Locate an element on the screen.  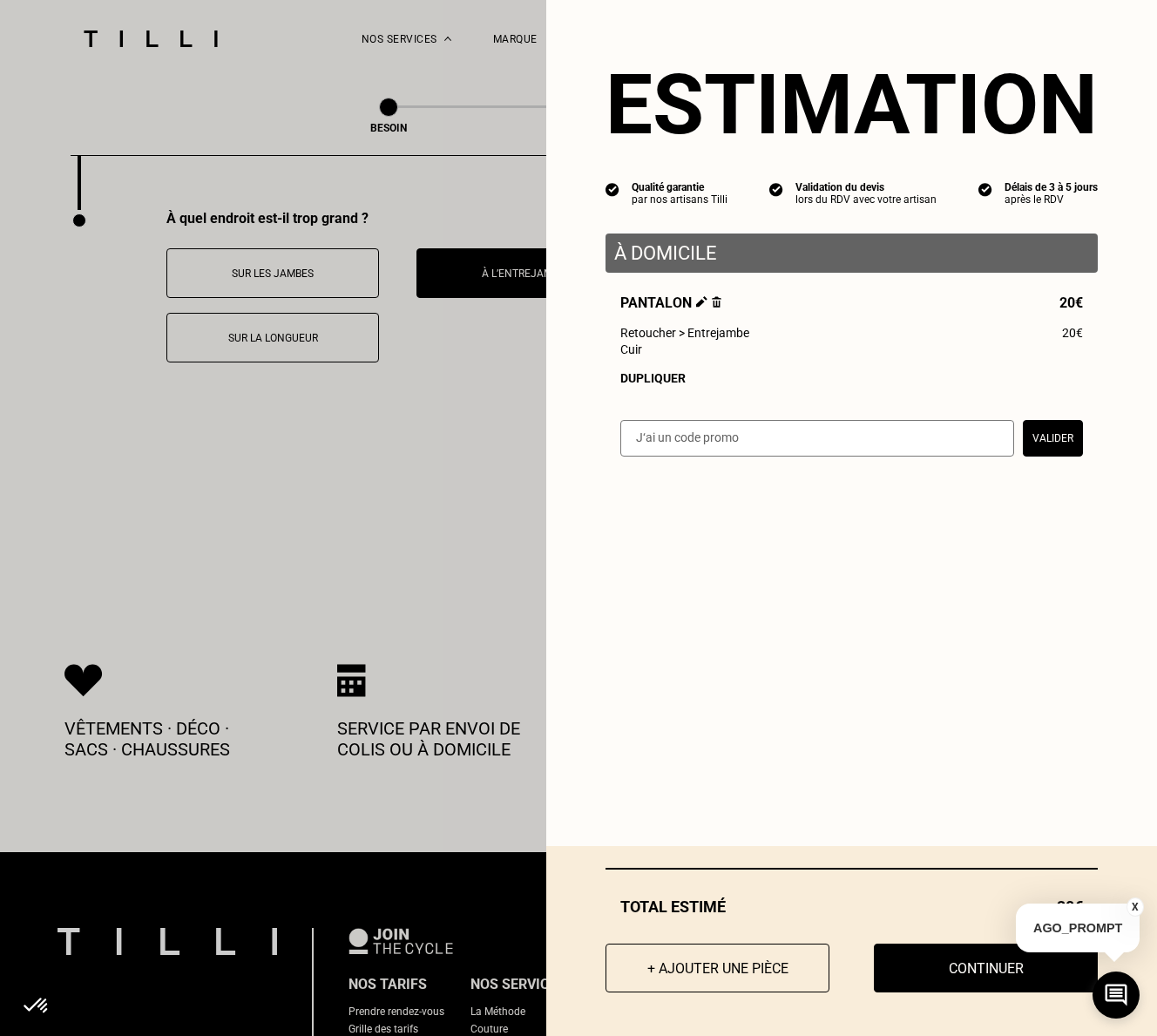
span: Retoucher > Entrejambe is located at coordinates (685, 332).